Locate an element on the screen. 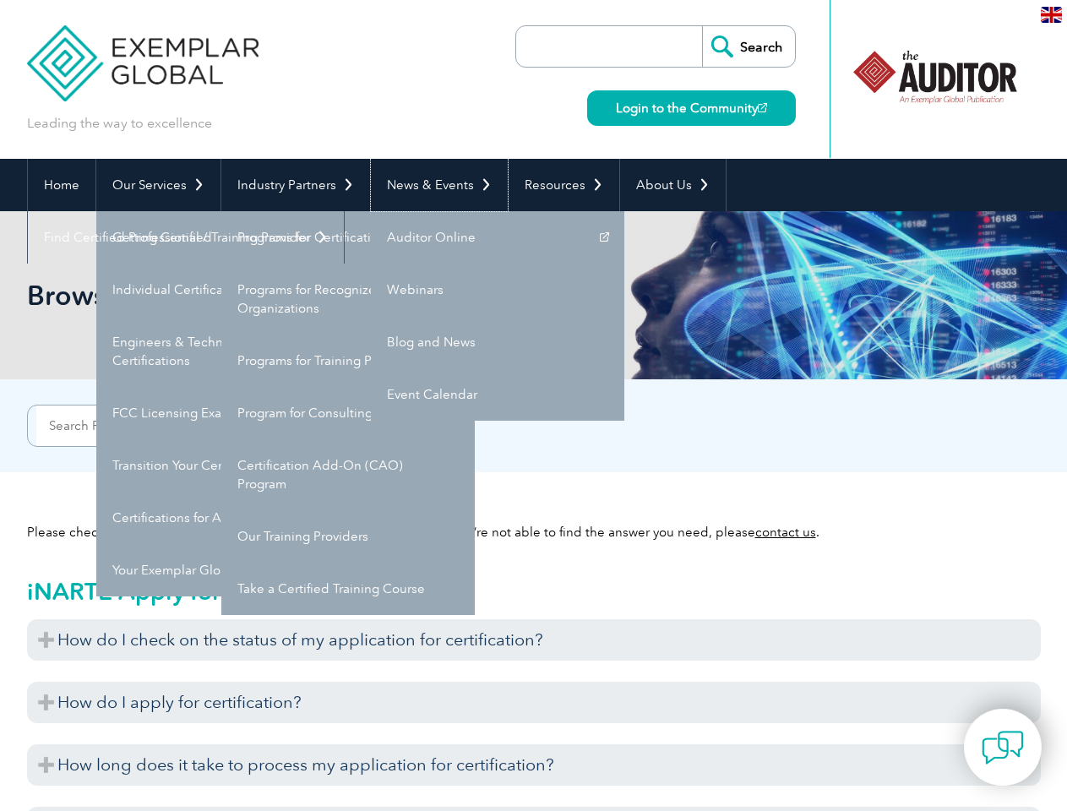  a: Certifications for ASQ CQAs is located at coordinates (223, 518).